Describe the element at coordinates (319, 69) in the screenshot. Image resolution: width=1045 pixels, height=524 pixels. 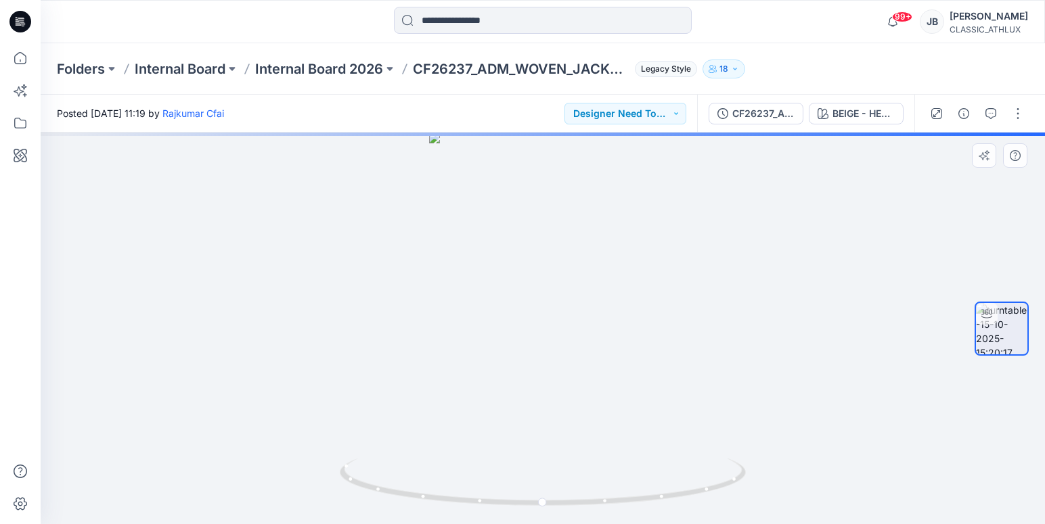
I see `p: Internal Board 2026` at that location.